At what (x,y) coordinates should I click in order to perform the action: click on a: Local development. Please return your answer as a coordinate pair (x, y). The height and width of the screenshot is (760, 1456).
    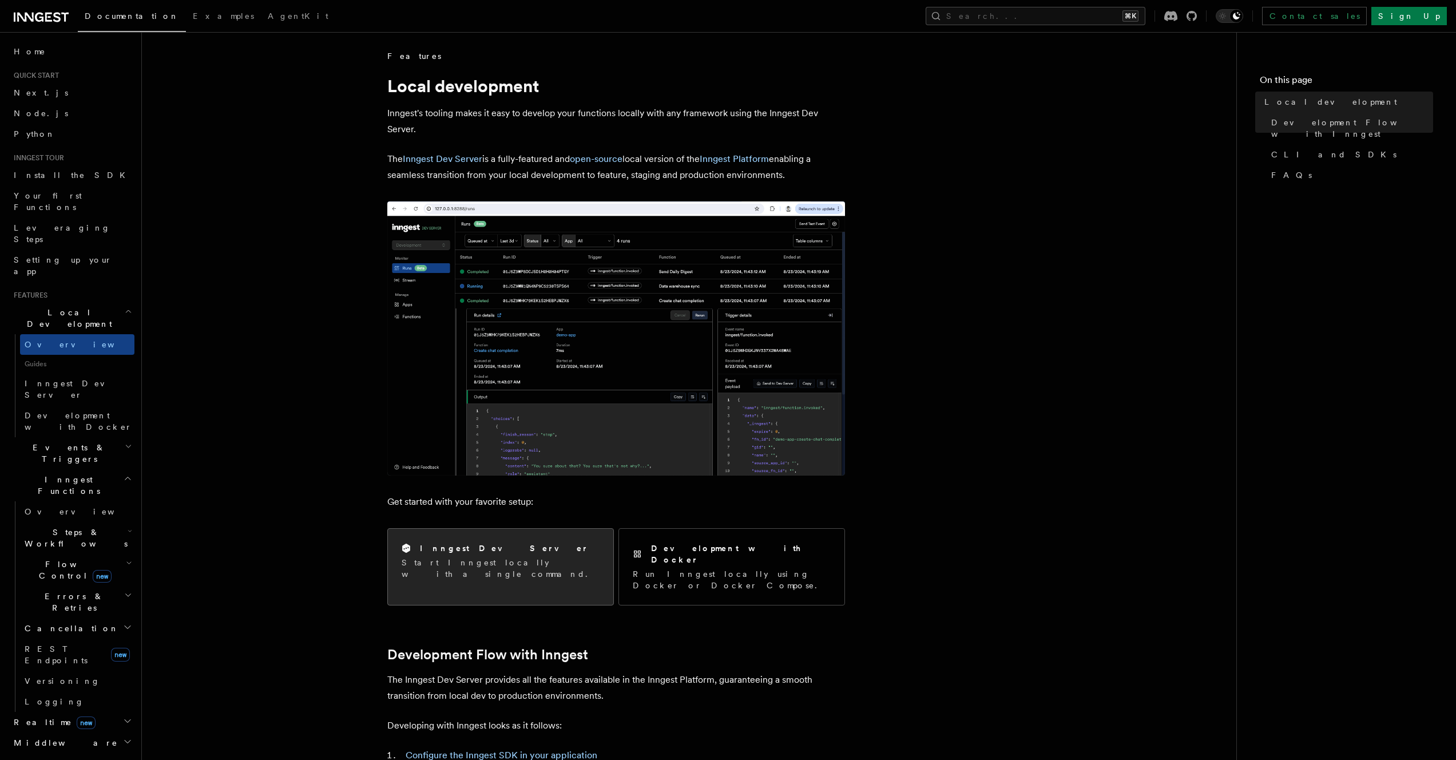
    Looking at the image, I should click on (1346, 102).